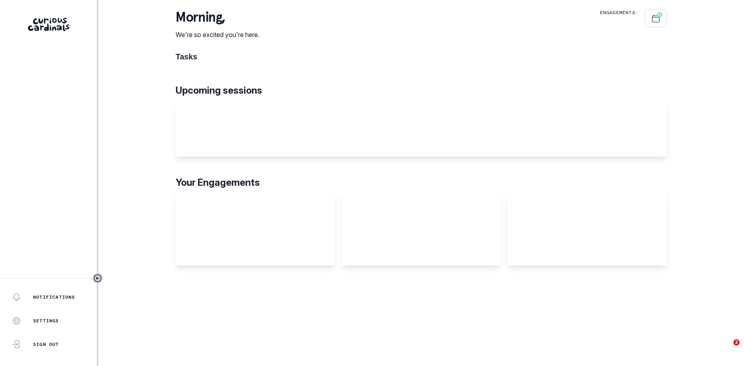  What do you see at coordinates (737, 343) in the screenshot?
I see `span: 2` at bounding box center [737, 343].